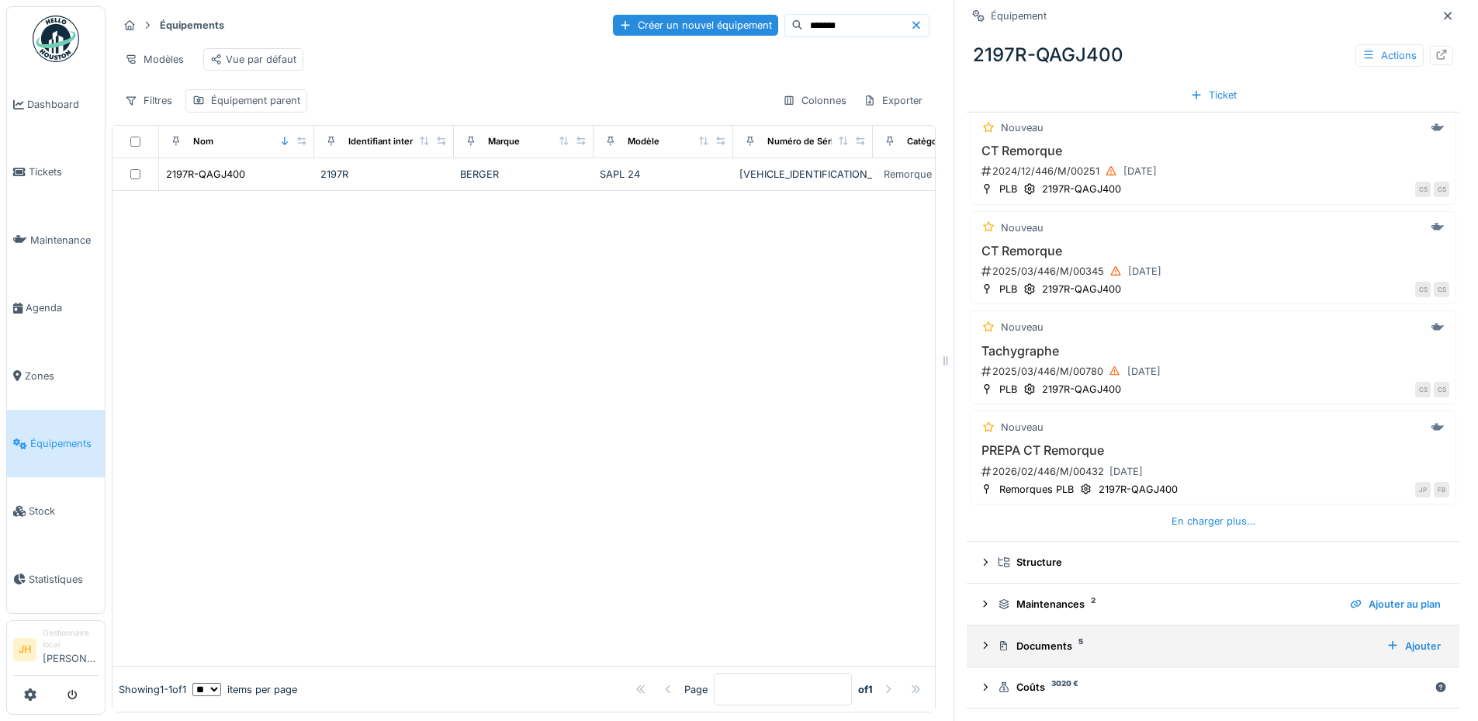 This screenshot has width=1478, height=721. I want to click on summary: Coûts3020 €, so click(1212, 687).